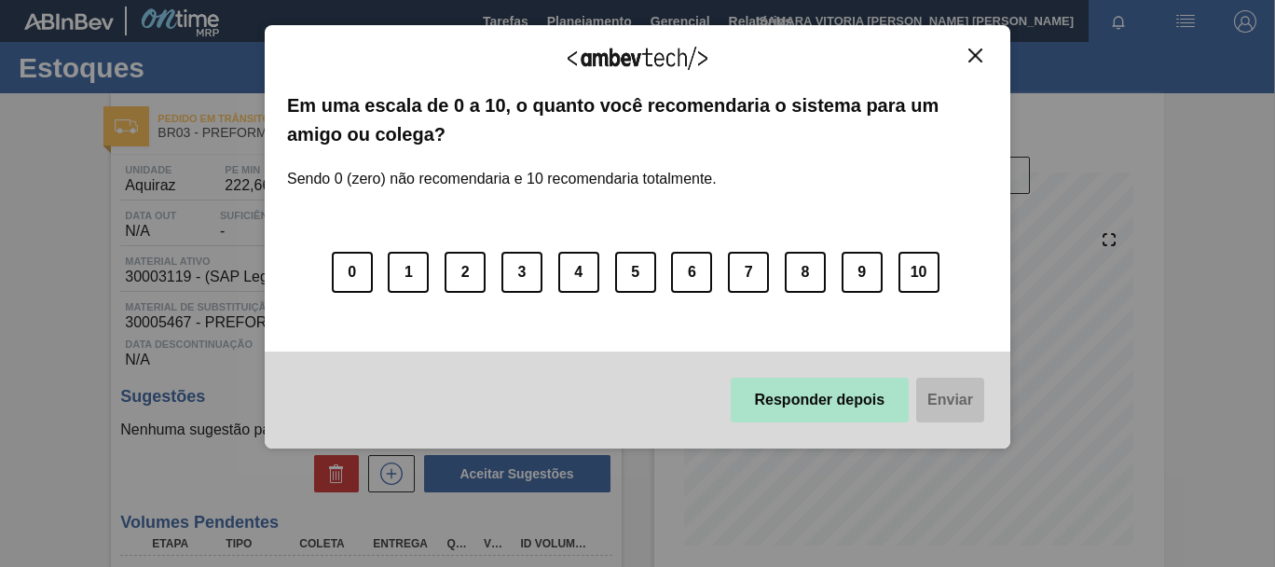  Describe the element at coordinates (820, 400) in the screenshot. I see `button: Responder depois` at that location.